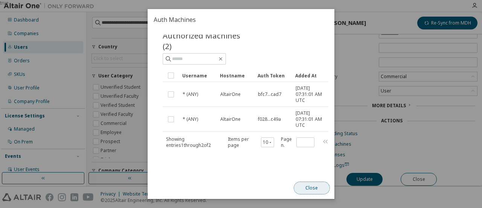 This screenshot has width=482, height=208. I want to click on span: f028...c49a, so click(269, 119).